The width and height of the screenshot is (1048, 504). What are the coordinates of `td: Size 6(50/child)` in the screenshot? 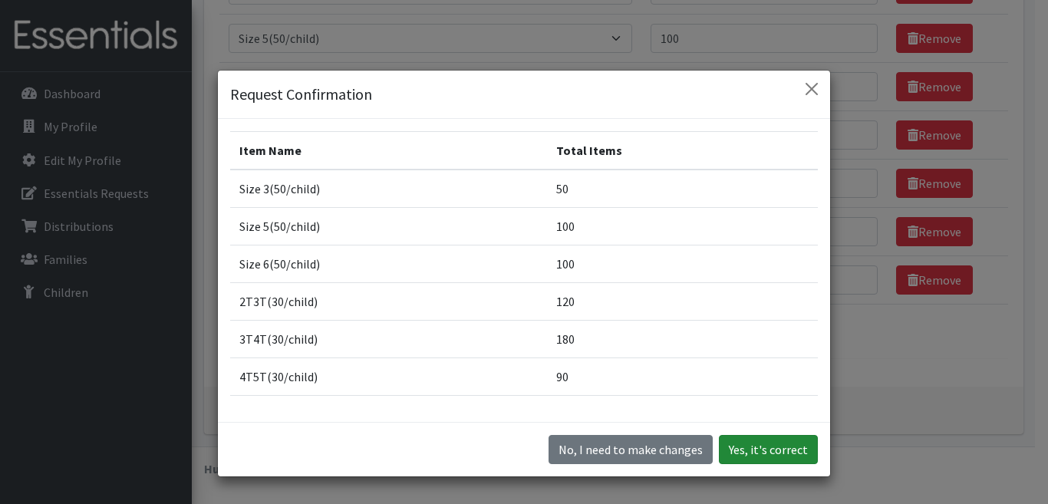 It's located at (388, 264).